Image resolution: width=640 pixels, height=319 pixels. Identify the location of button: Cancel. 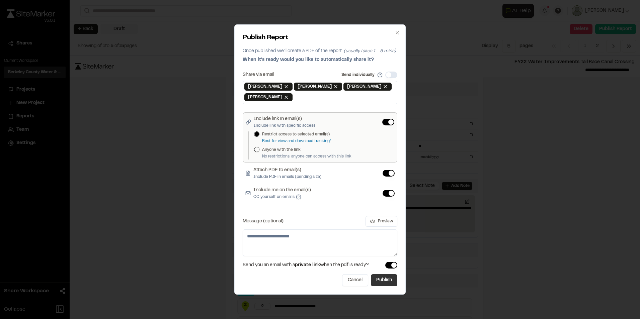
(355, 281).